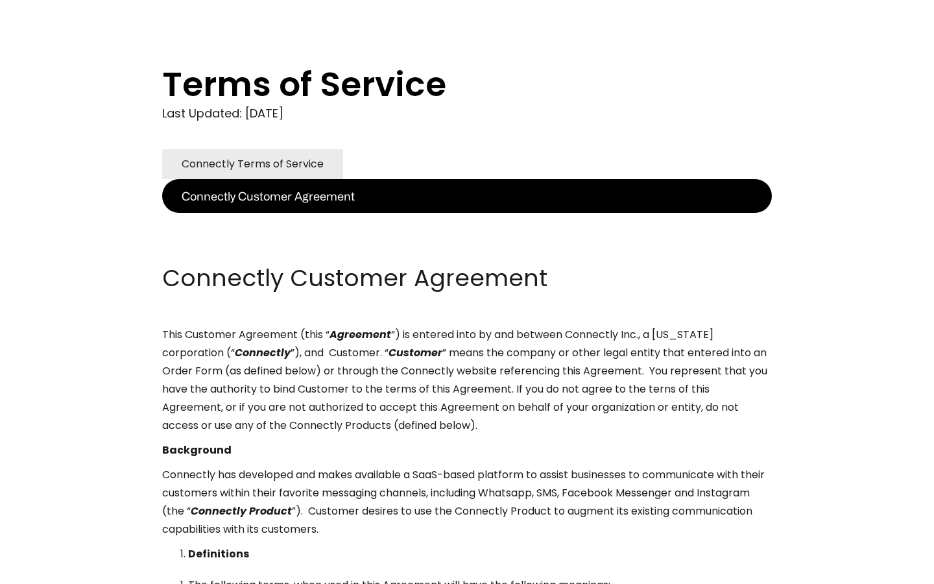 The height and width of the screenshot is (584, 934). Describe the element at coordinates (467, 502) in the screenshot. I see `p: Connectly has developed and makes available a SaaS-based platform to assist businesses to communi...` at that location.